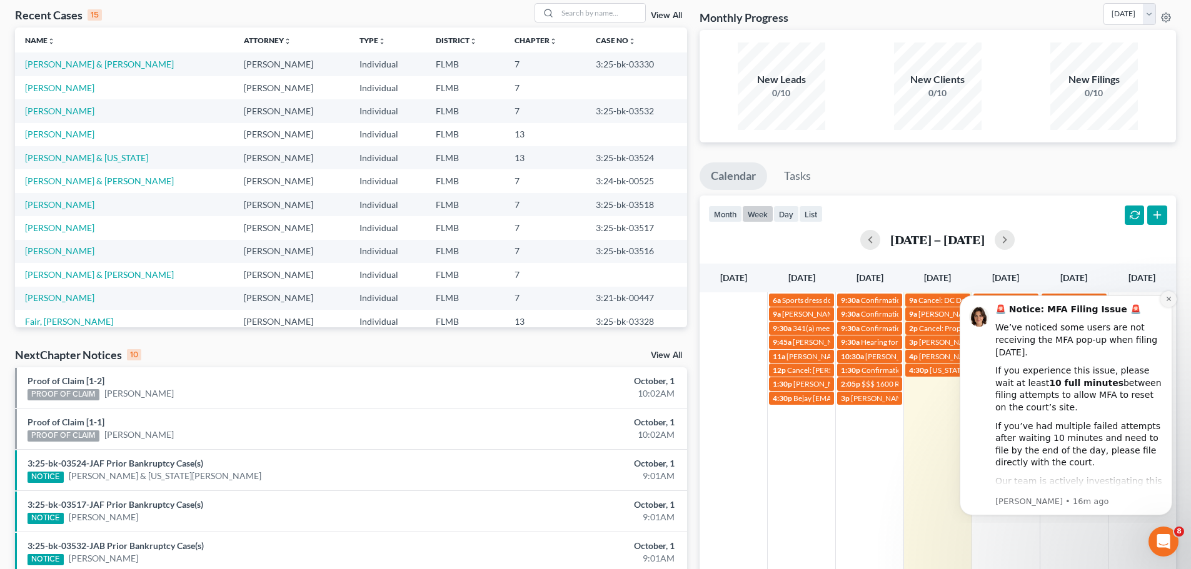 This screenshot has width=1191, height=569. Describe the element at coordinates (545, 158) in the screenshot. I see `td: 13` at that location.